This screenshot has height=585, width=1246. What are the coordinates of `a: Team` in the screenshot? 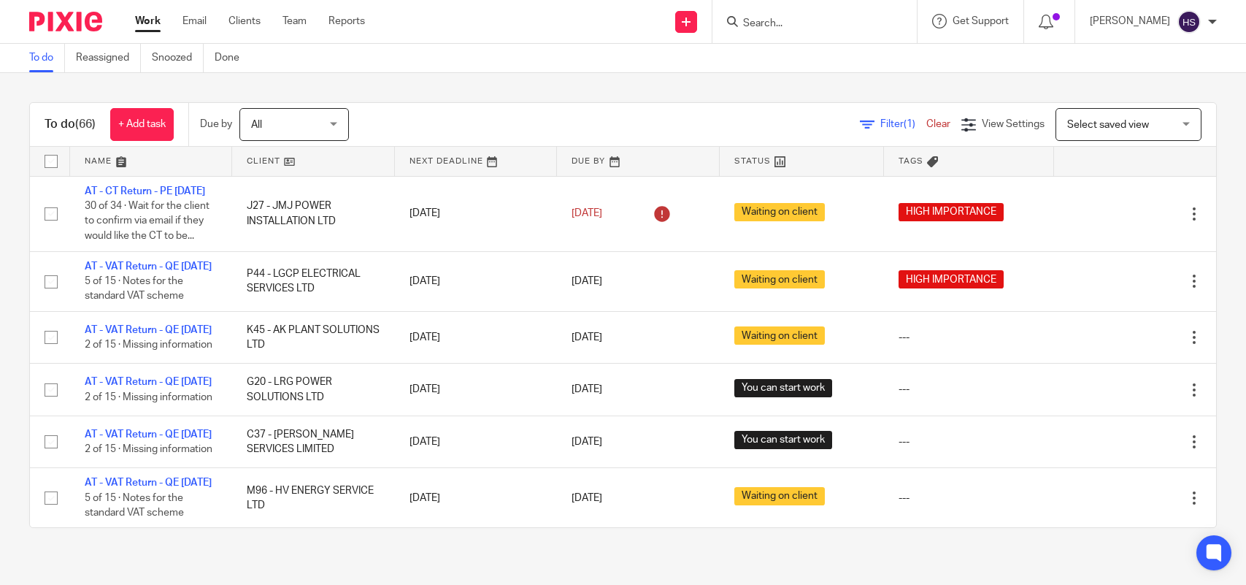 It's located at (294, 21).